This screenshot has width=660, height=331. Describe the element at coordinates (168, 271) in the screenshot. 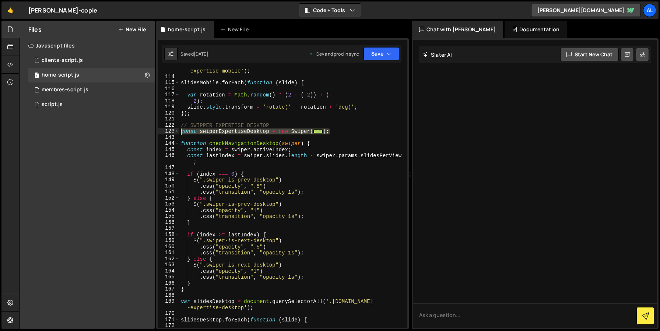

I see `div: 164` at that location.